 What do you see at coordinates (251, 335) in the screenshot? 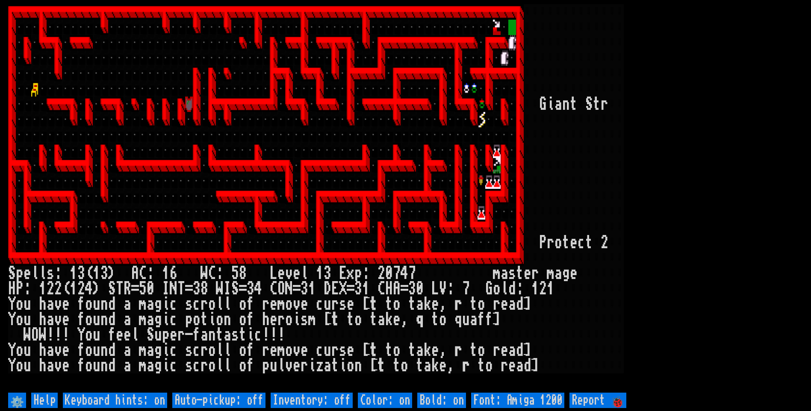
I see `div: i` at bounding box center [251, 335].